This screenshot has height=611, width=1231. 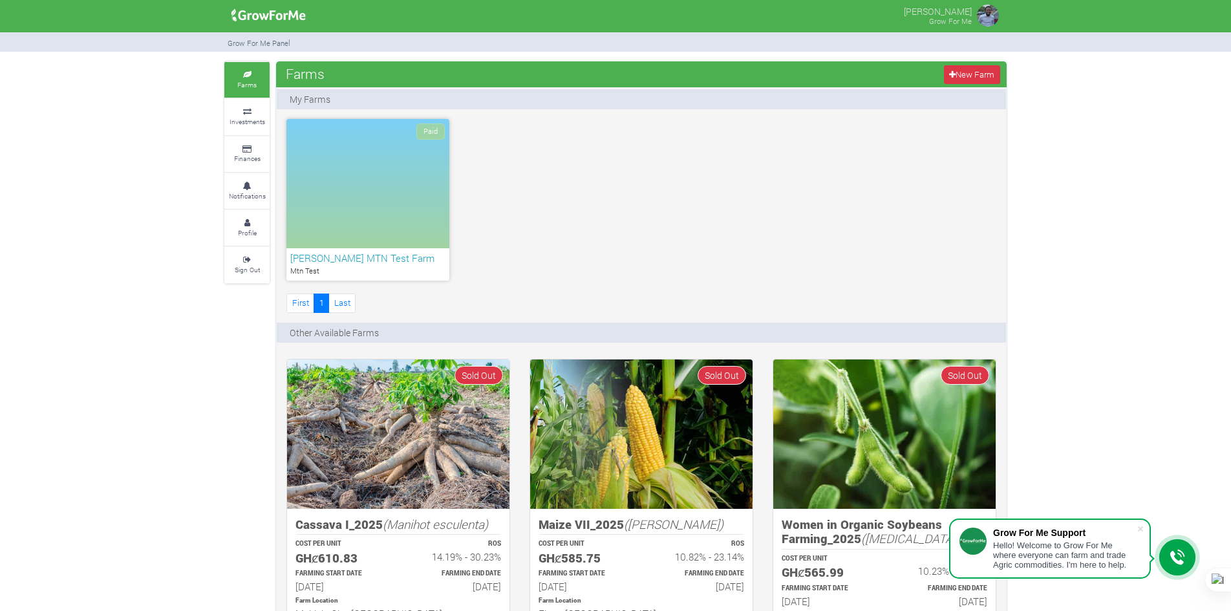 What do you see at coordinates (247, 264) in the screenshot?
I see `a: Sign Out` at bounding box center [247, 264].